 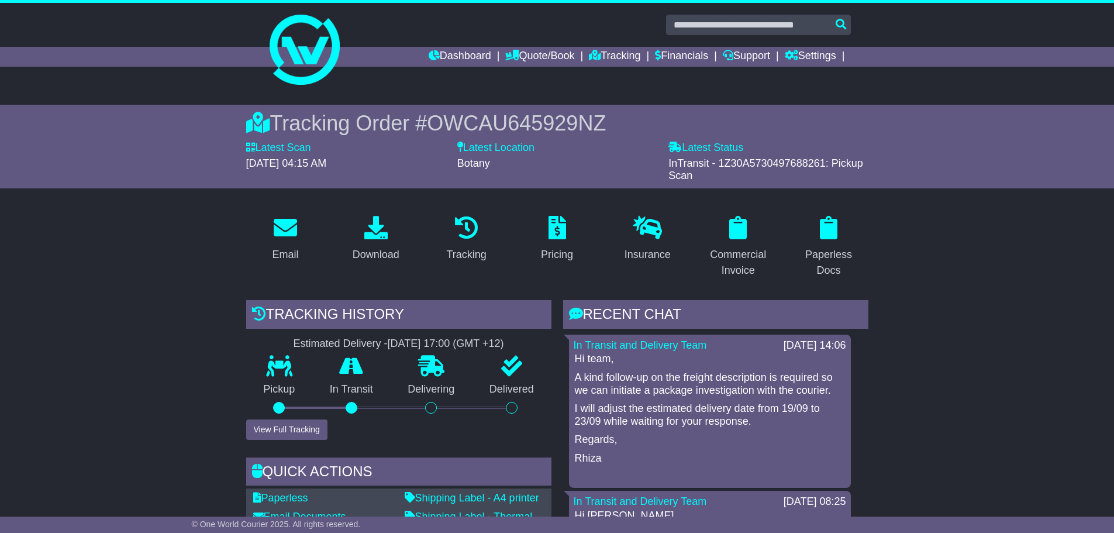 What do you see at coordinates (540, 57) in the screenshot?
I see `a: Quote/Book` at bounding box center [540, 57].